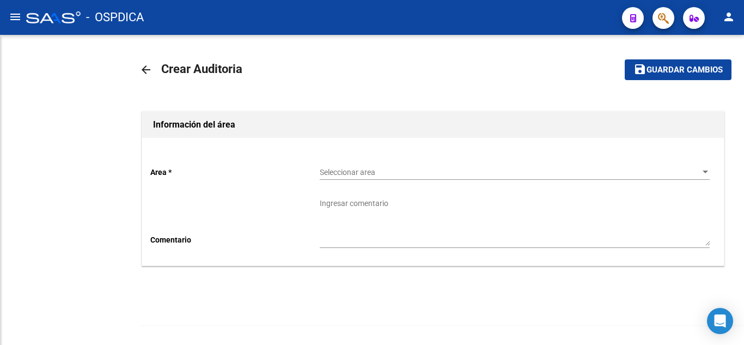  What do you see at coordinates (115, 17) in the screenshot?
I see `span: - OSPDICA` at bounding box center [115, 17].